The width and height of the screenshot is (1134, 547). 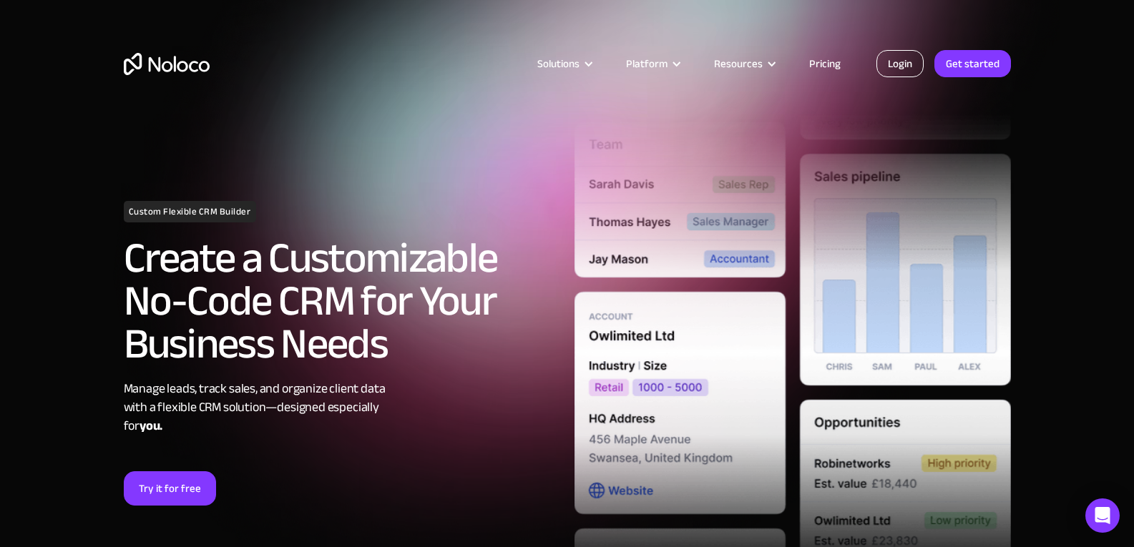 I want to click on strong: you., so click(x=151, y=426).